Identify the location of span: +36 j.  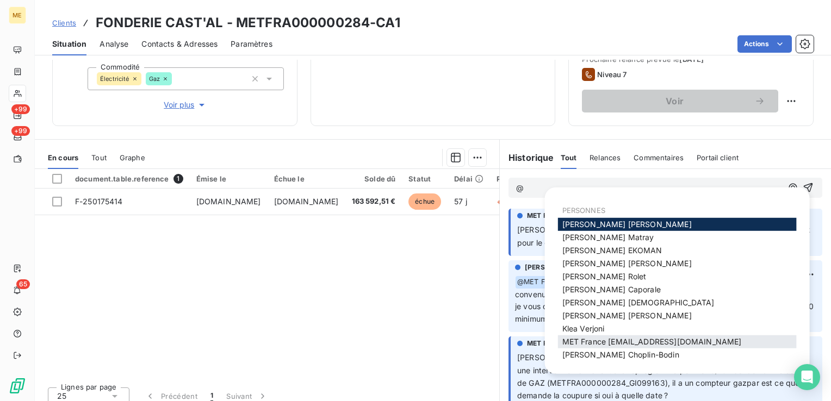
(506, 201).